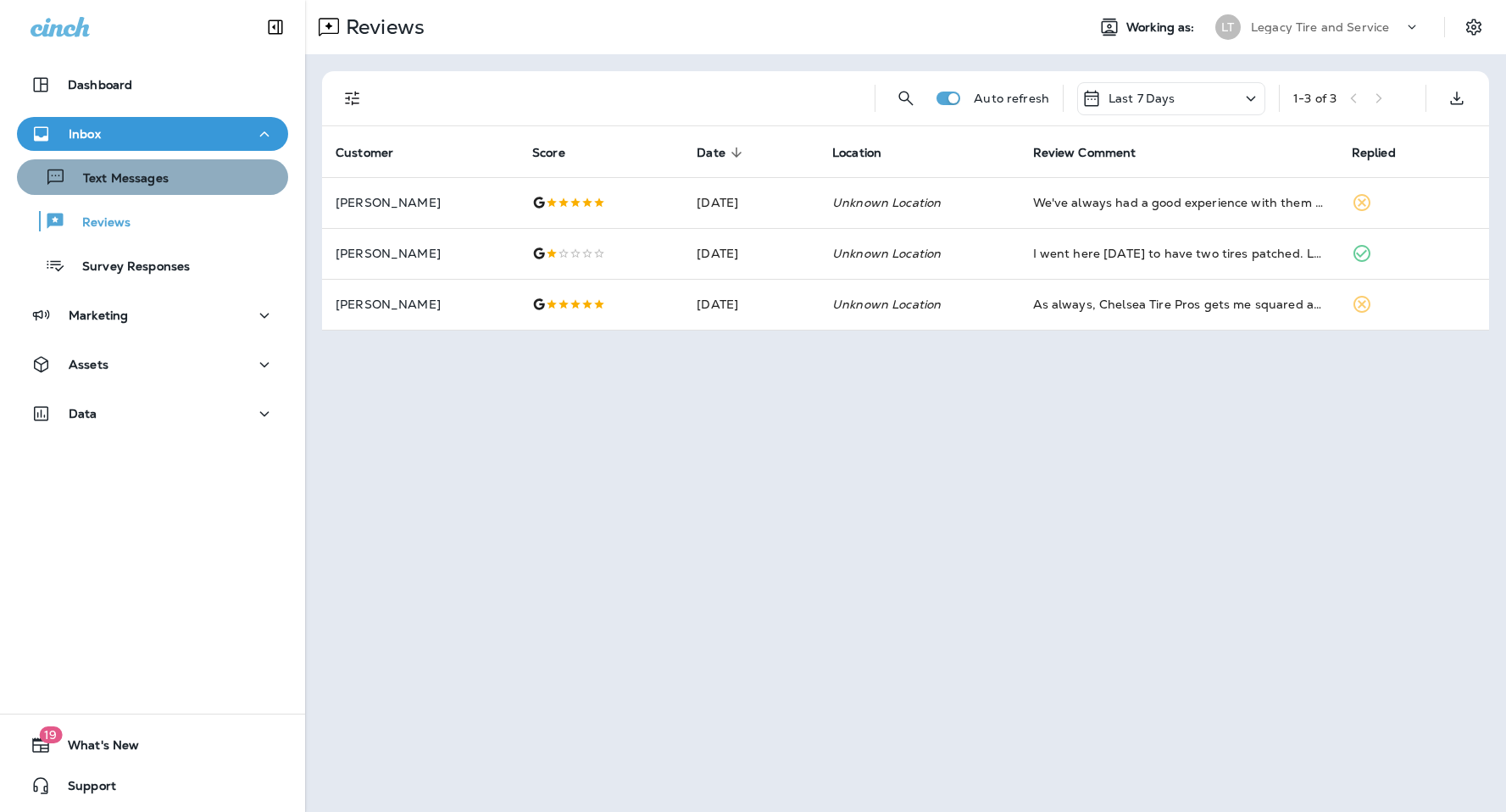 Image resolution: width=1506 pixels, height=812 pixels. What do you see at coordinates (152, 365) in the screenshot?
I see `button: Assets` at bounding box center [152, 365].